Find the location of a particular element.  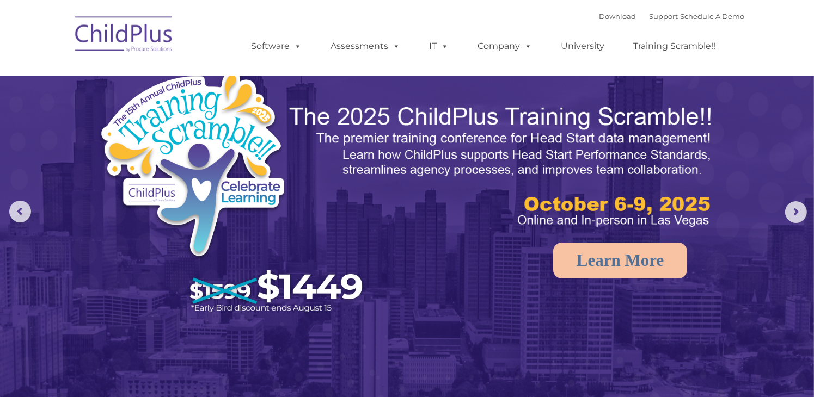

img: ChildPlus by Procare Solutions is located at coordinates (124, 36).